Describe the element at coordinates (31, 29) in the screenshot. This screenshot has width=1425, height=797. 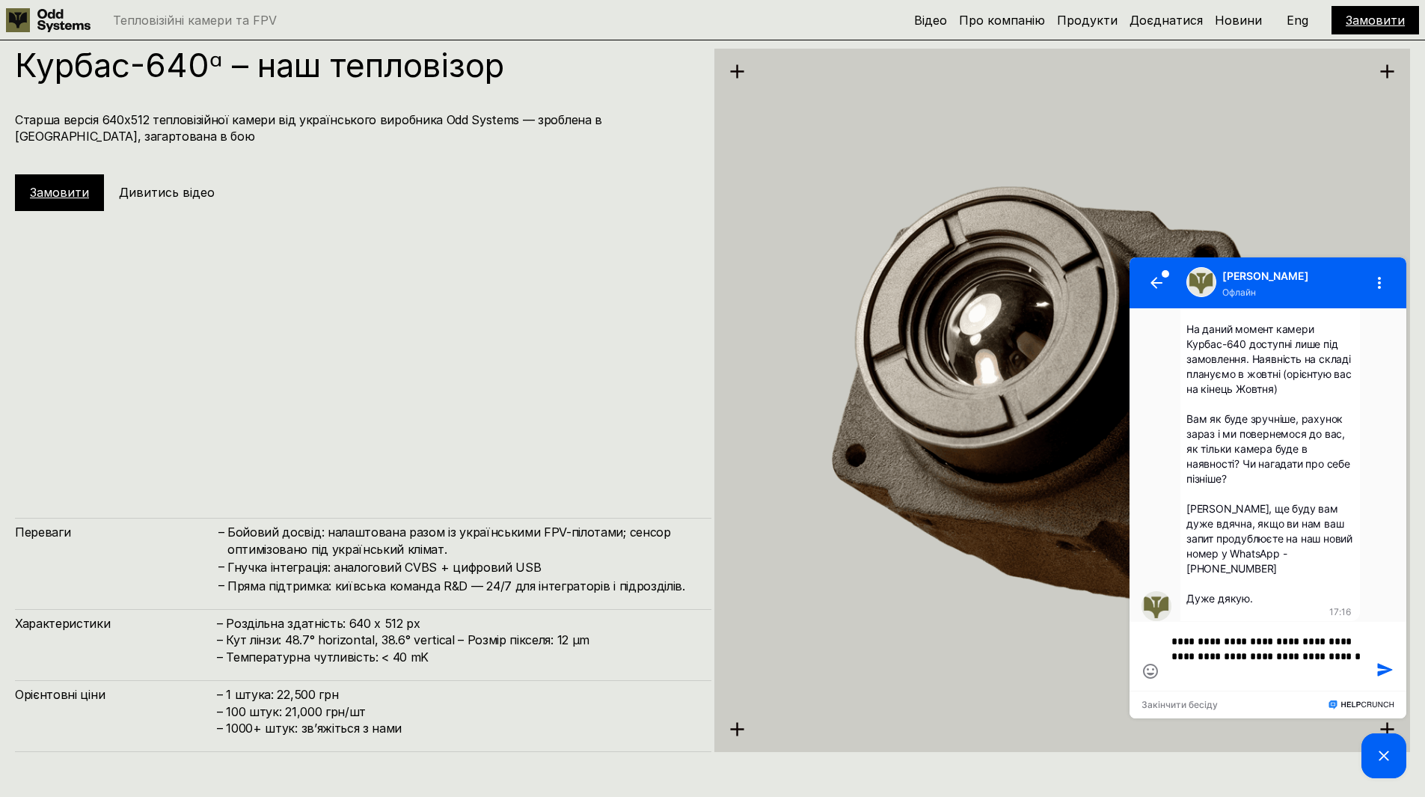
I see `button: 1` at that location.